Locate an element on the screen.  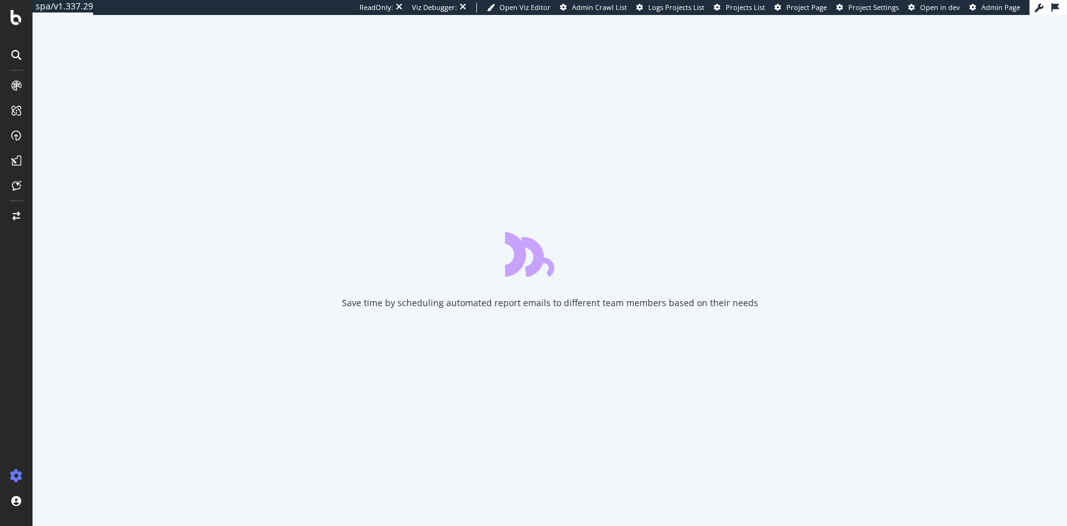
a: Open in dev is located at coordinates (934, 7).